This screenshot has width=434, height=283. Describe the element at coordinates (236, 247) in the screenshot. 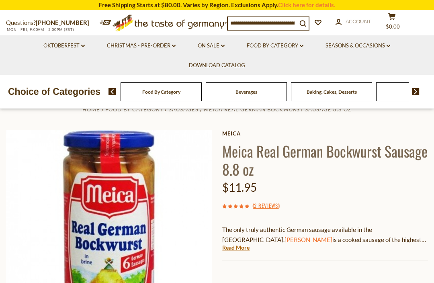

I see `a: Read More` at that location.